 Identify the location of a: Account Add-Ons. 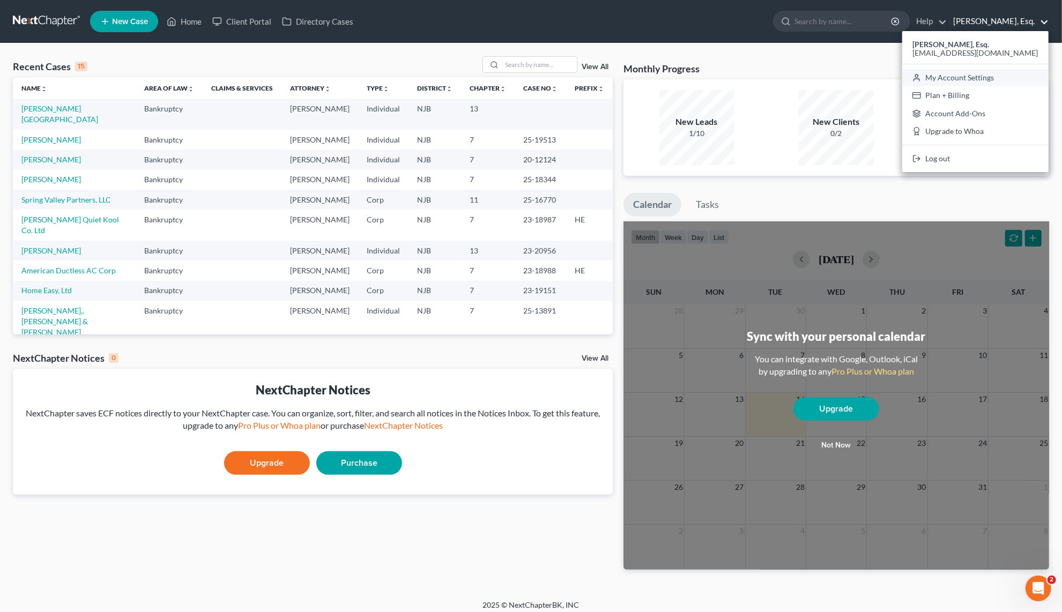
(975, 114).